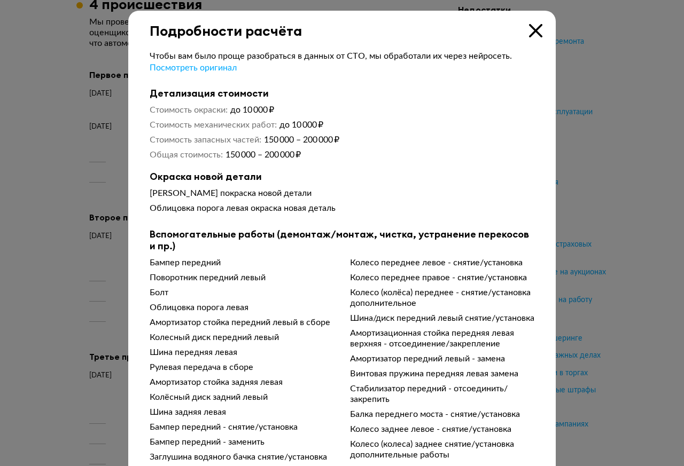 The width and height of the screenshot is (684, 466). What do you see at coordinates (342, 208) in the screenshot?
I see `div: Облицовка порога левая окраска новая деталь` at bounding box center [342, 208].